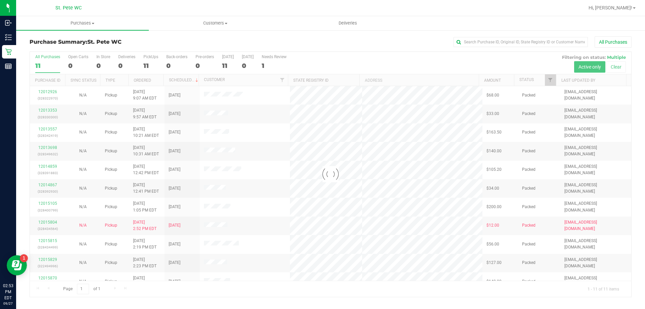 The width and height of the screenshot is (645, 309). I want to click on p: 09/27, so click(8, 303).